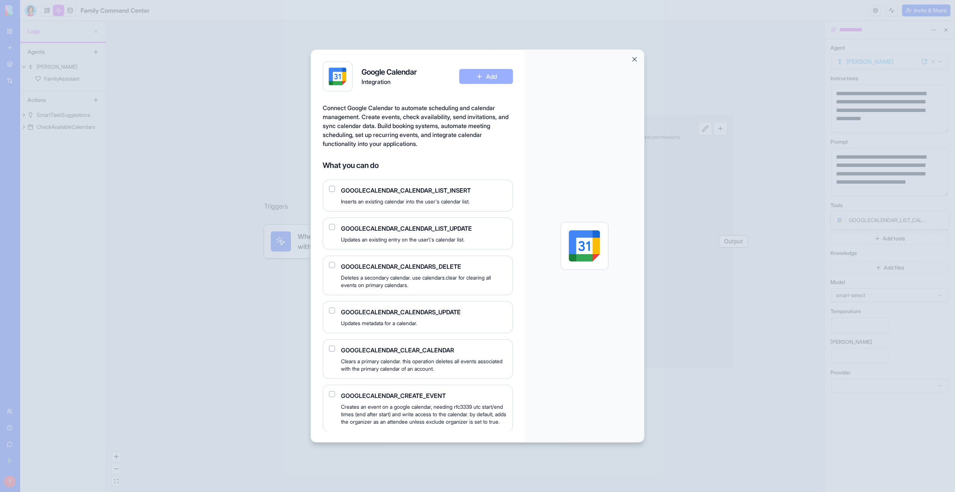 Image resolution: width=955 pixels, height=492 pixels. Describe the element at coordinates (424, 228) in the screenshot. I see `span: GOOGLECALENDAR_CALENDAR_LIST_UPDATE` at that location.